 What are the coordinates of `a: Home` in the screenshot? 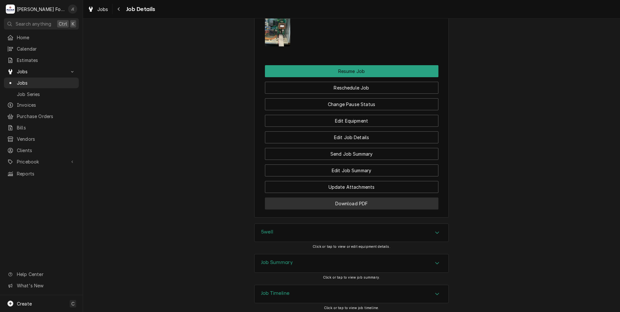 It's located at (41, 37).